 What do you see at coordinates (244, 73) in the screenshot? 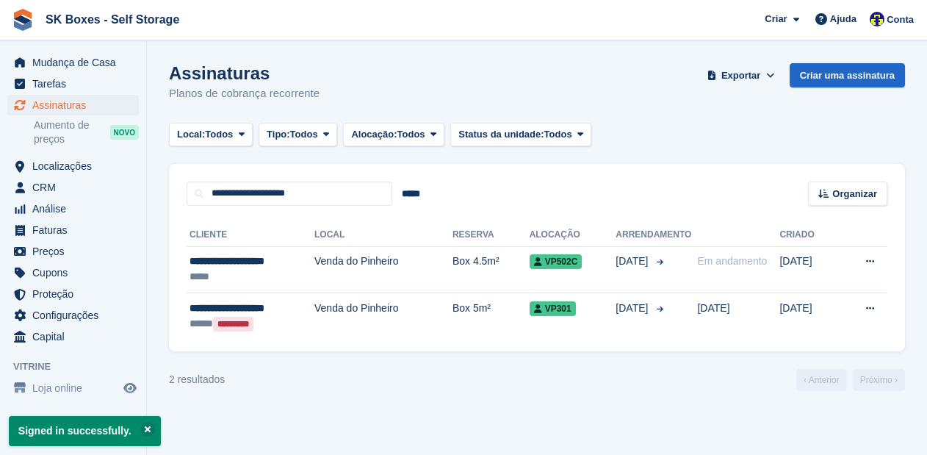
I see `h1: Assinaturas` at bounding box center [244, 73].